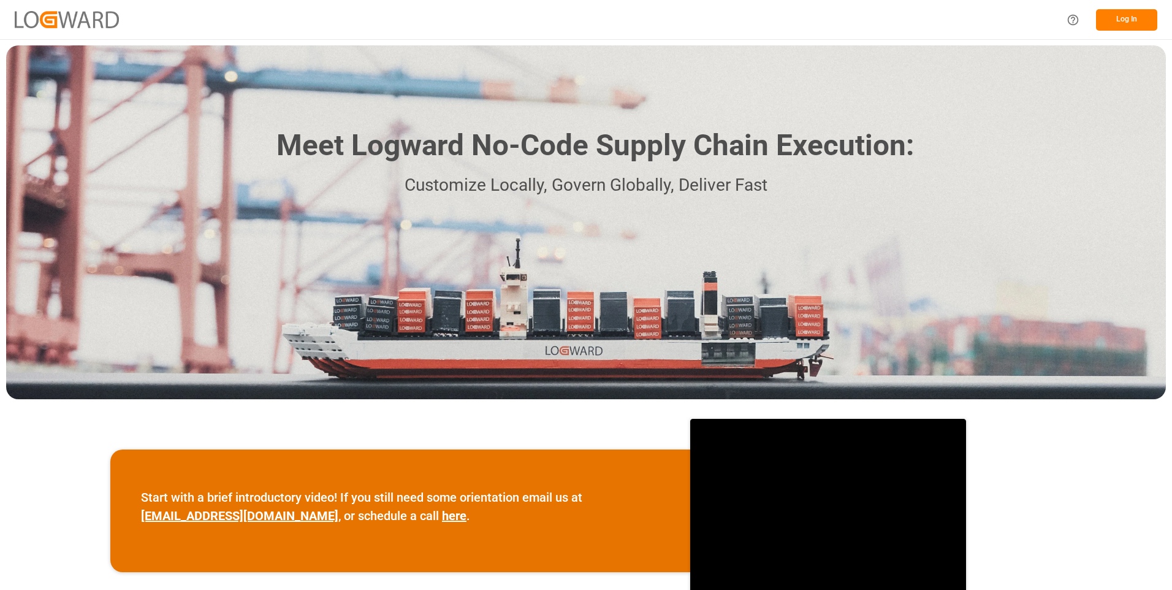 The width and height of the screenshot is (1172, 590). I want to click on p: Start with a brief introductory video! If you still need some orientation email us at , or schedu..., so click(400, 506).